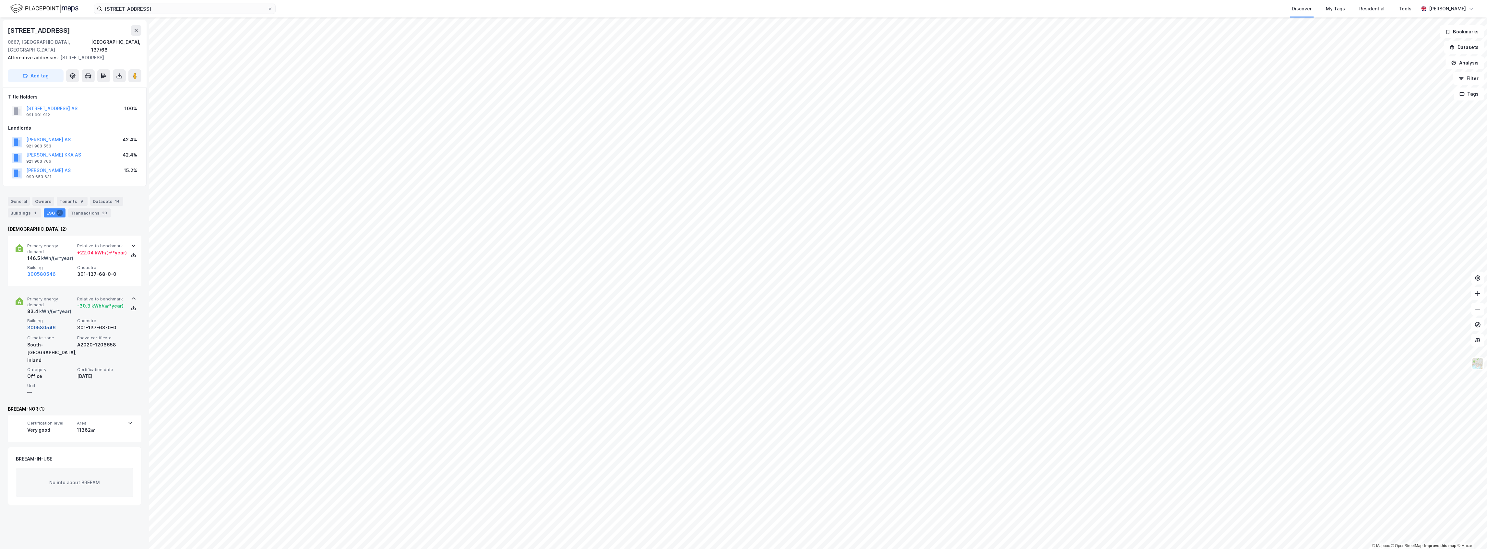 Image resolution: width=1487 pixels, height=549 pixels. I want to click on div: 20, so click(104, 213).